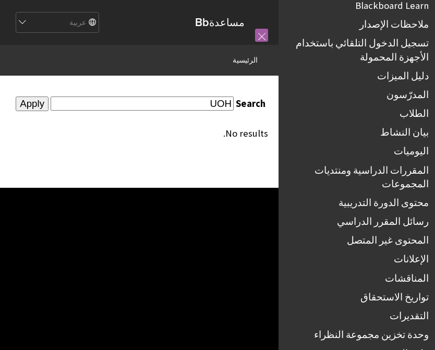 The width and height of the screenshot is (435, 350). Describe the element at coordinates (411, 259) in the screenshot. I see `a: الإعلانات` at that location.